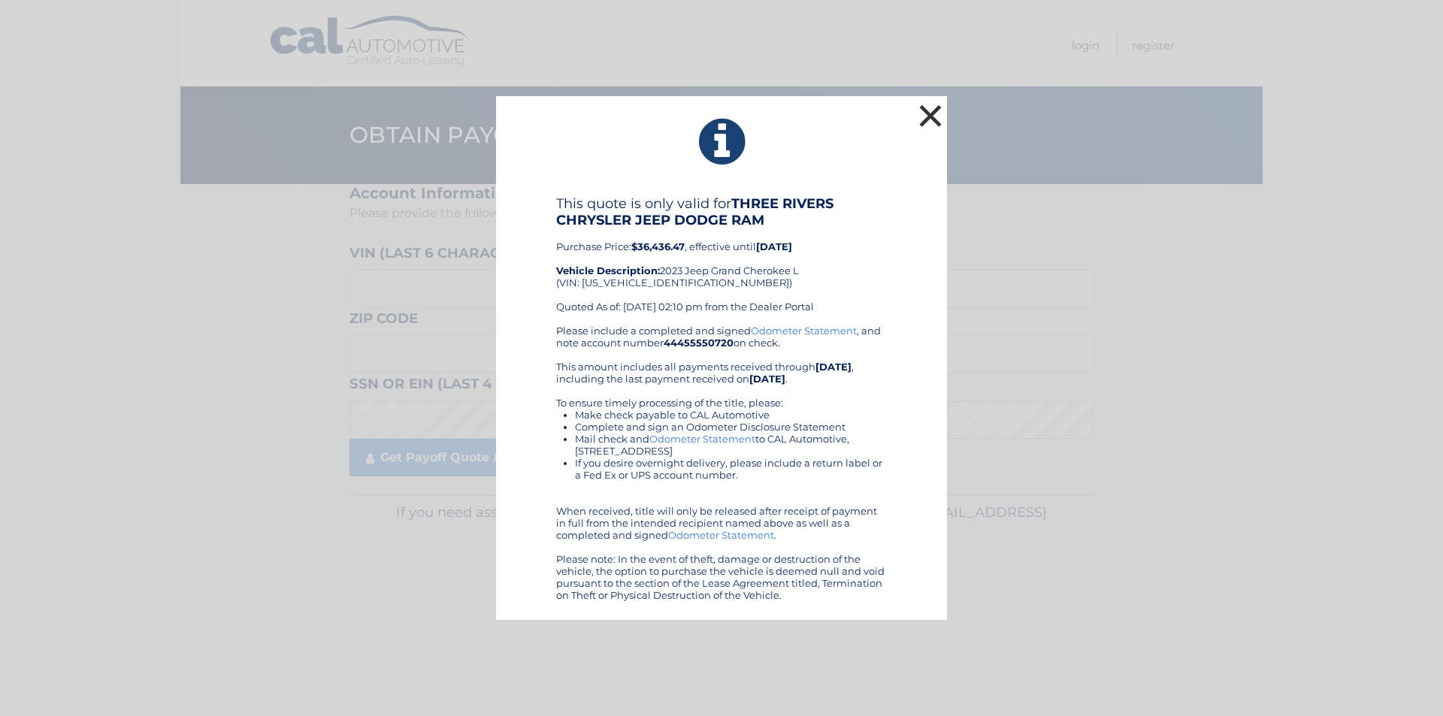 This screenshot has height=716, width=1443. What do you see at coordinates (731, 469) in the screenshot?
I see `li: If you desire overnight delivery, please include a return label or a Fed Ex or UPS account number.` at bounding box center [731, 469].